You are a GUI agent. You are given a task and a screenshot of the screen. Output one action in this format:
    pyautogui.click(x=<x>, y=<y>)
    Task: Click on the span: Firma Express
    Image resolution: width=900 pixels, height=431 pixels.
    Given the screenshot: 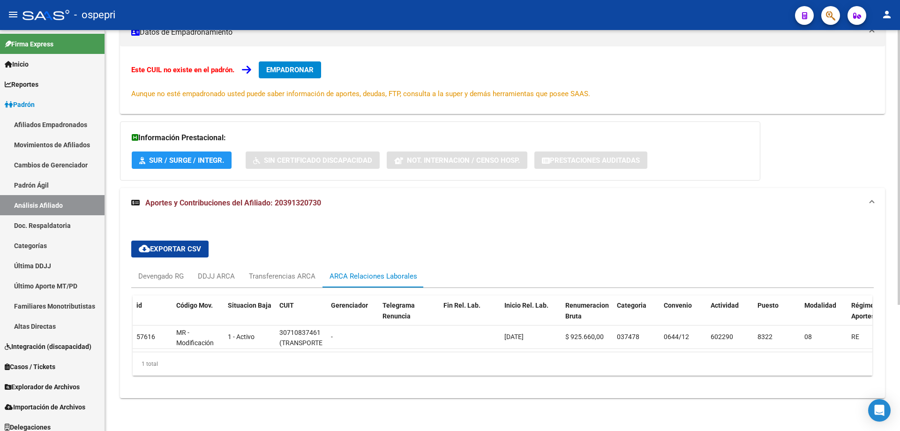 What is the action you would take?
    pyautogui.click(x=29, y=44)
    